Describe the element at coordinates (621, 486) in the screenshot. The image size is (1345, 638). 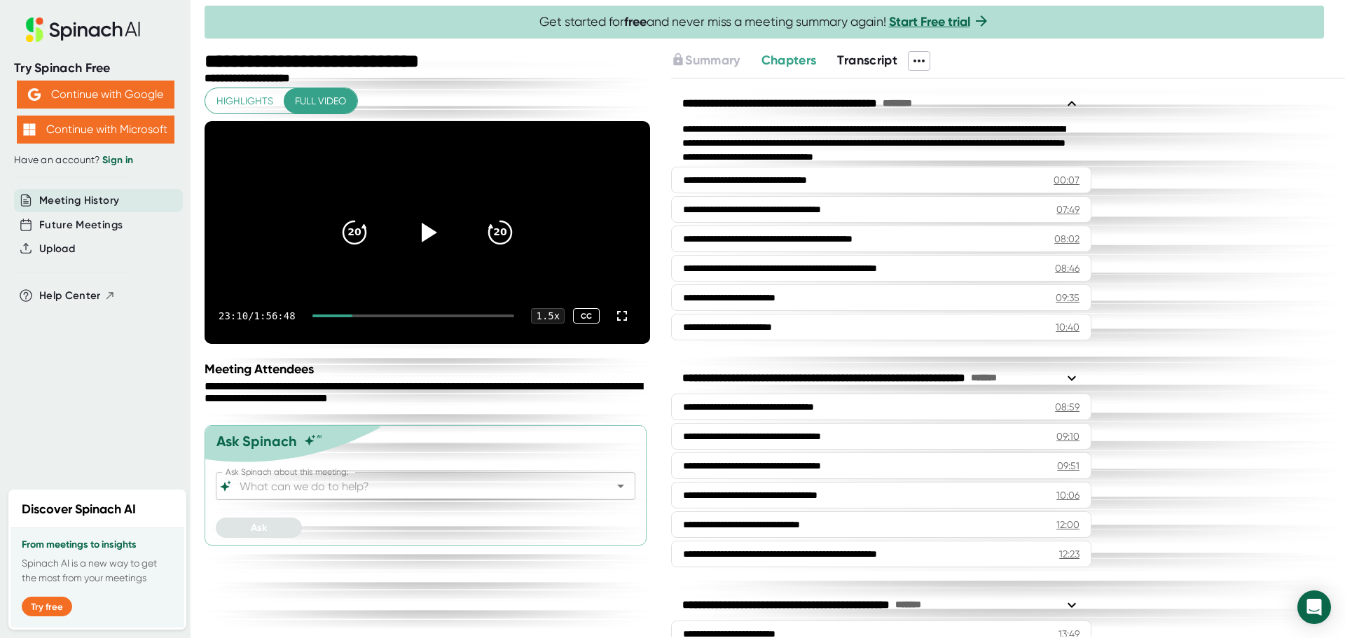
I see `button: Open` at that location.